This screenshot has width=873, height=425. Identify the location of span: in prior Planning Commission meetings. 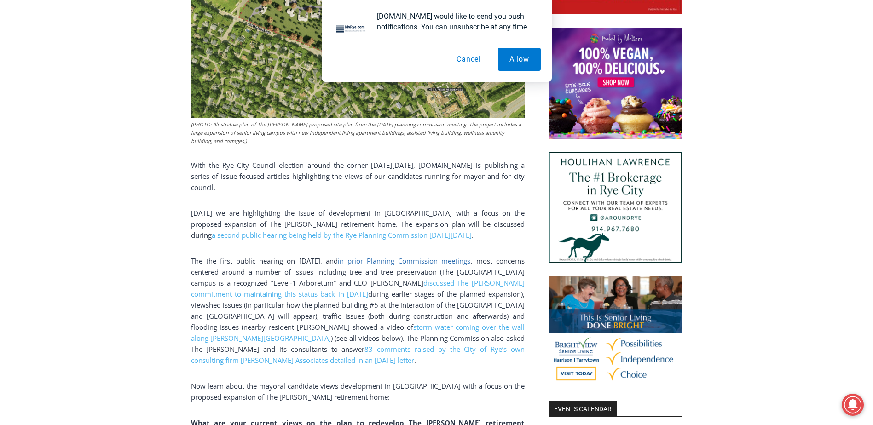
(404, 261).